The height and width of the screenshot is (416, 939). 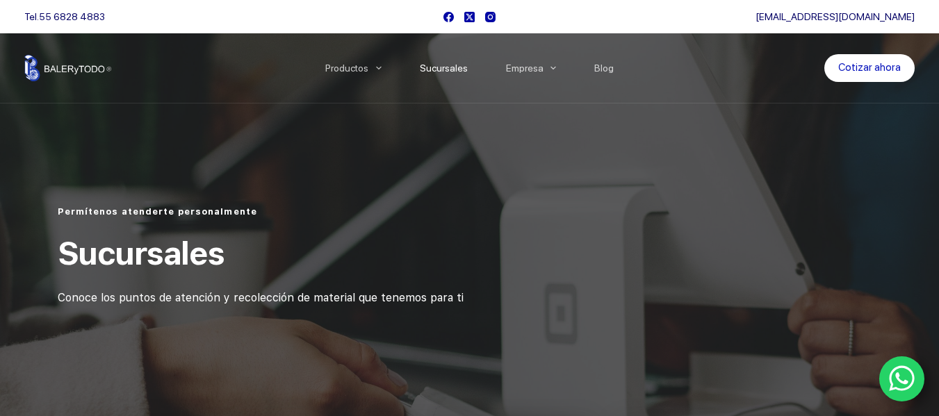 I want to click on a: 55 6828 4883, so click(x=72, y=17).